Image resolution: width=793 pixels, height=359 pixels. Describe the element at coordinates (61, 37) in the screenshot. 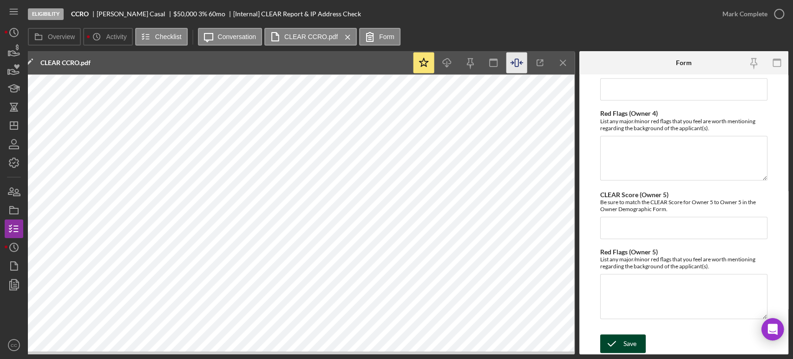

I see `label: Overview` at that location.